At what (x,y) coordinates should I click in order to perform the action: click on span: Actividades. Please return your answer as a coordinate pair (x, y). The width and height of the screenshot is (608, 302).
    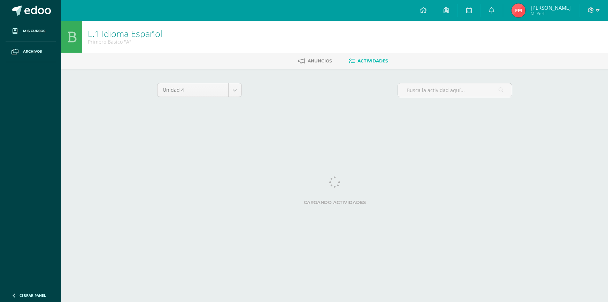
    Looking at the image, I should click on (373, 61).